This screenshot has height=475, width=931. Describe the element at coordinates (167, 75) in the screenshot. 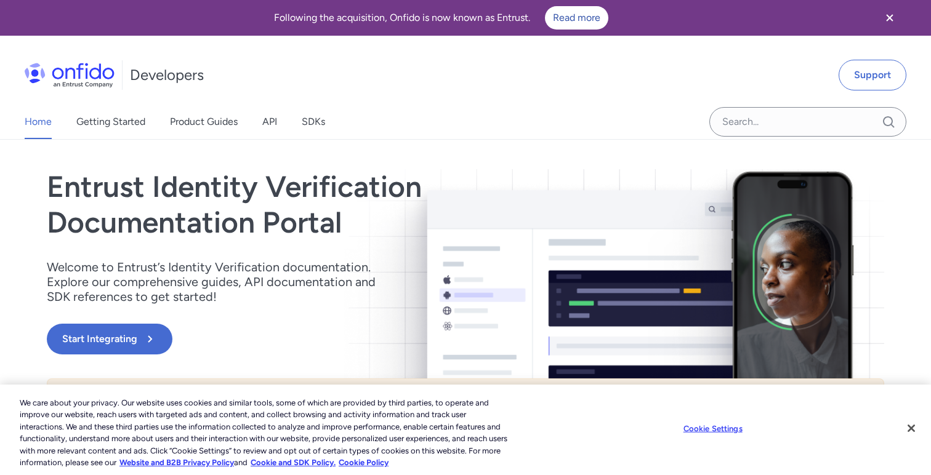

I see `h1: Developers` at that location.